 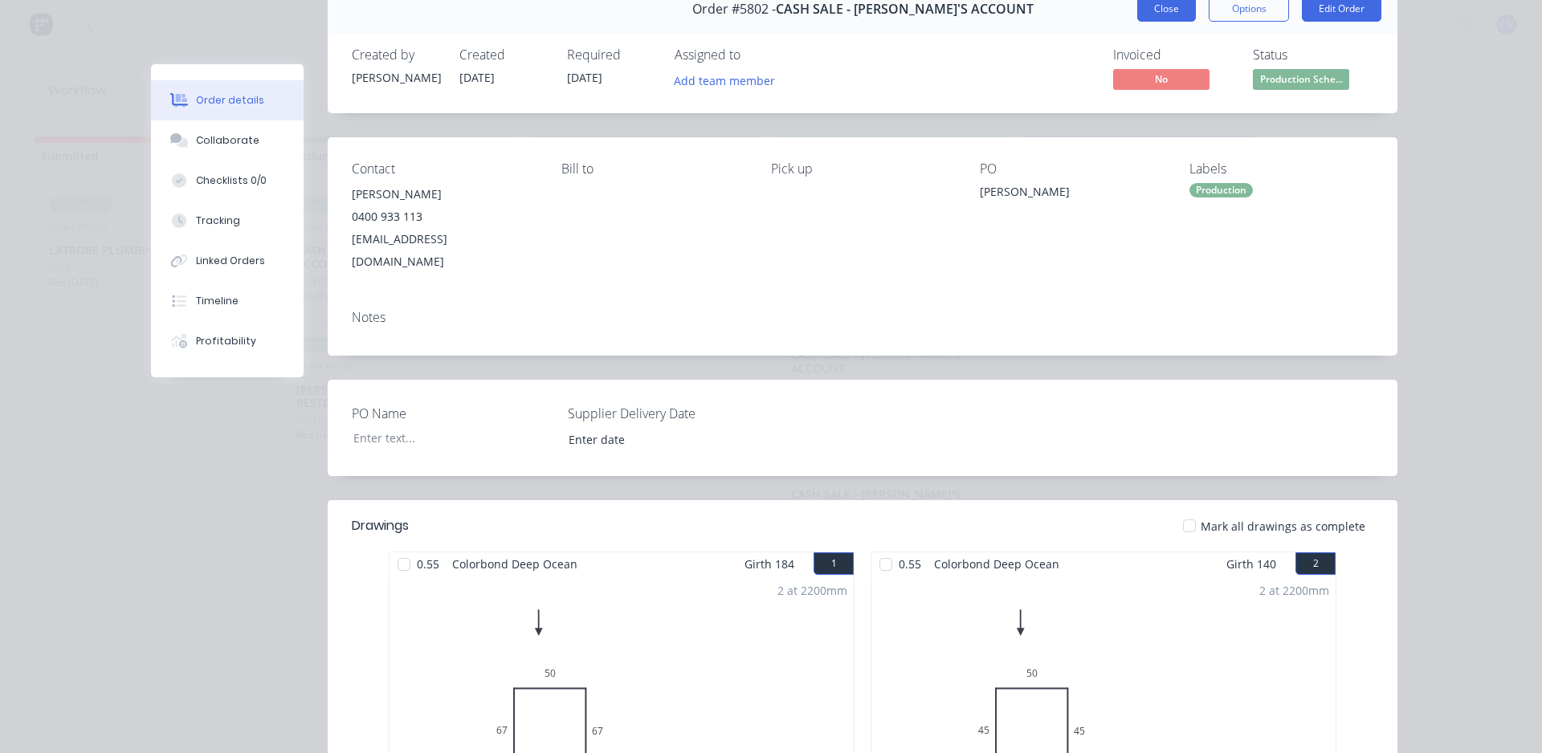 What do you see at coordinates (653, 169) in the screenshot?
I see `div: Bill to` at bounding box center [653, 169].